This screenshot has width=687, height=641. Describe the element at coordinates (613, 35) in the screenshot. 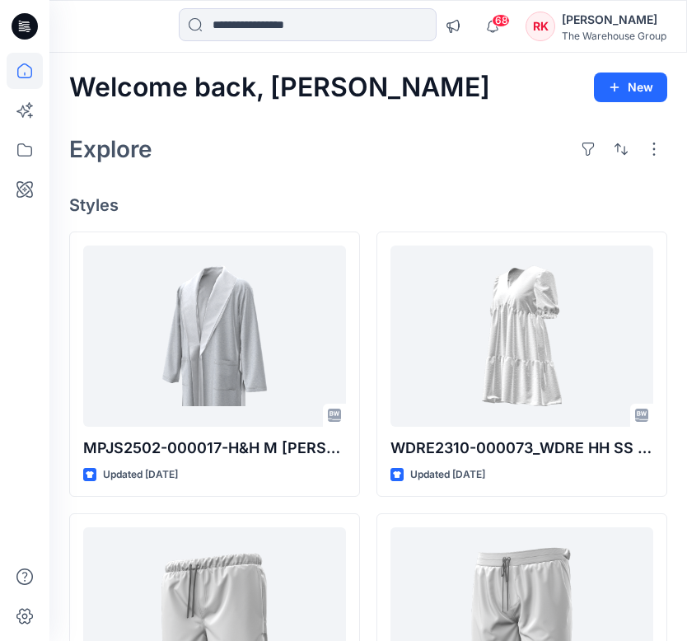

I see `div: The Warehouse Group` at that location.